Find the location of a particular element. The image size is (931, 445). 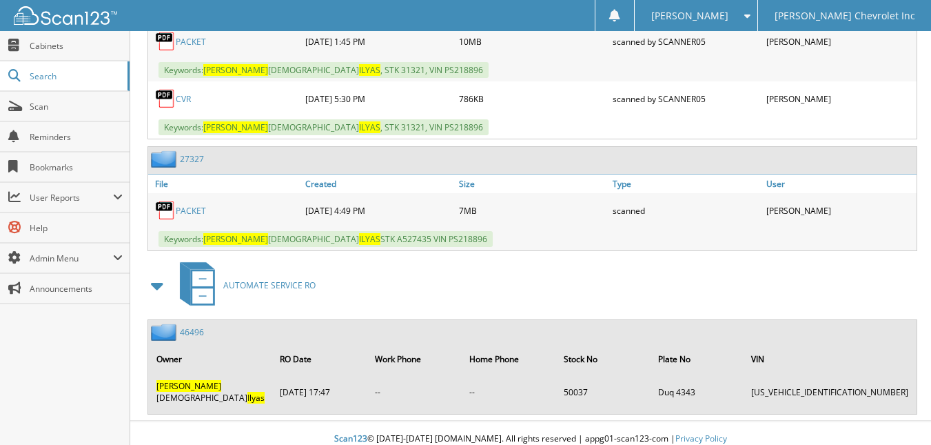

th: Home Phone is located at coordinates (509, 358).